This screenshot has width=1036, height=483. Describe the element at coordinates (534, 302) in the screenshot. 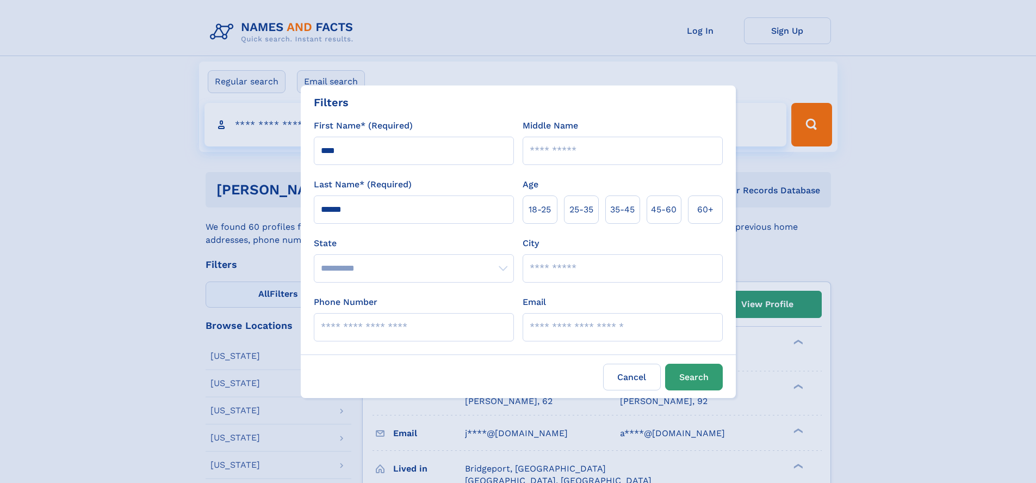

I see `label: Email` at that location.